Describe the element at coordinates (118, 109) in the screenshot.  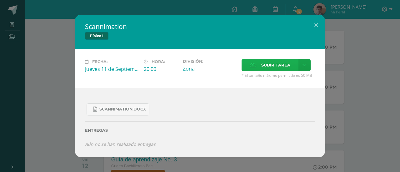
I see `a: Scannimation.docx` at that location.